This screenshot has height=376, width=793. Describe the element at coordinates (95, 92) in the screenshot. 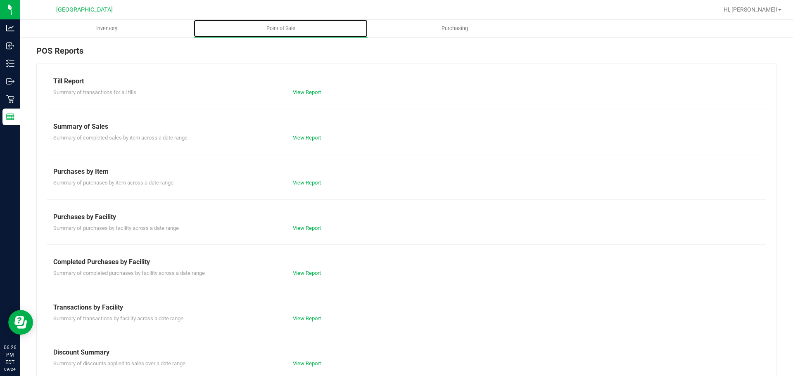

I see `span: Summary of transactions for all tills` at that location.